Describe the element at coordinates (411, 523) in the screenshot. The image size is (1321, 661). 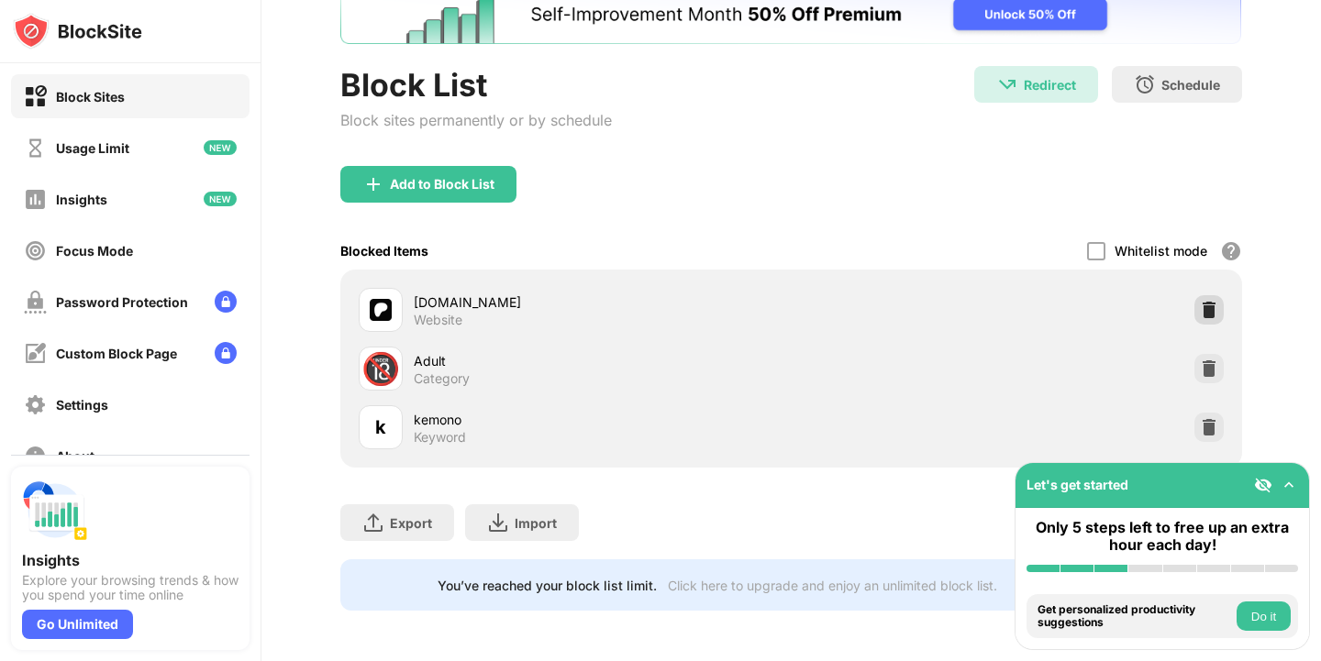
I see `div: Export` at that location.